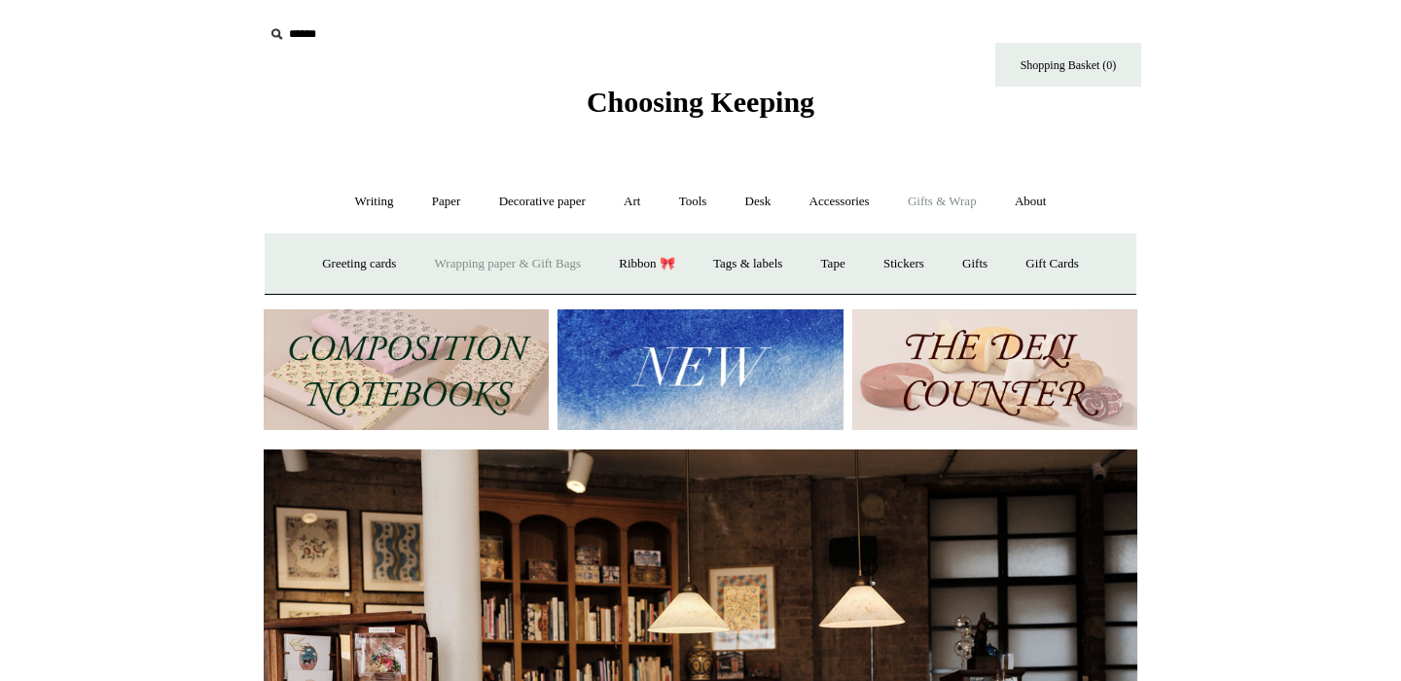 This screenshot has height=681, width=1401. Describe the element at coordinates (758, 201) in the screenshot. I see `a: Desk` at that location.